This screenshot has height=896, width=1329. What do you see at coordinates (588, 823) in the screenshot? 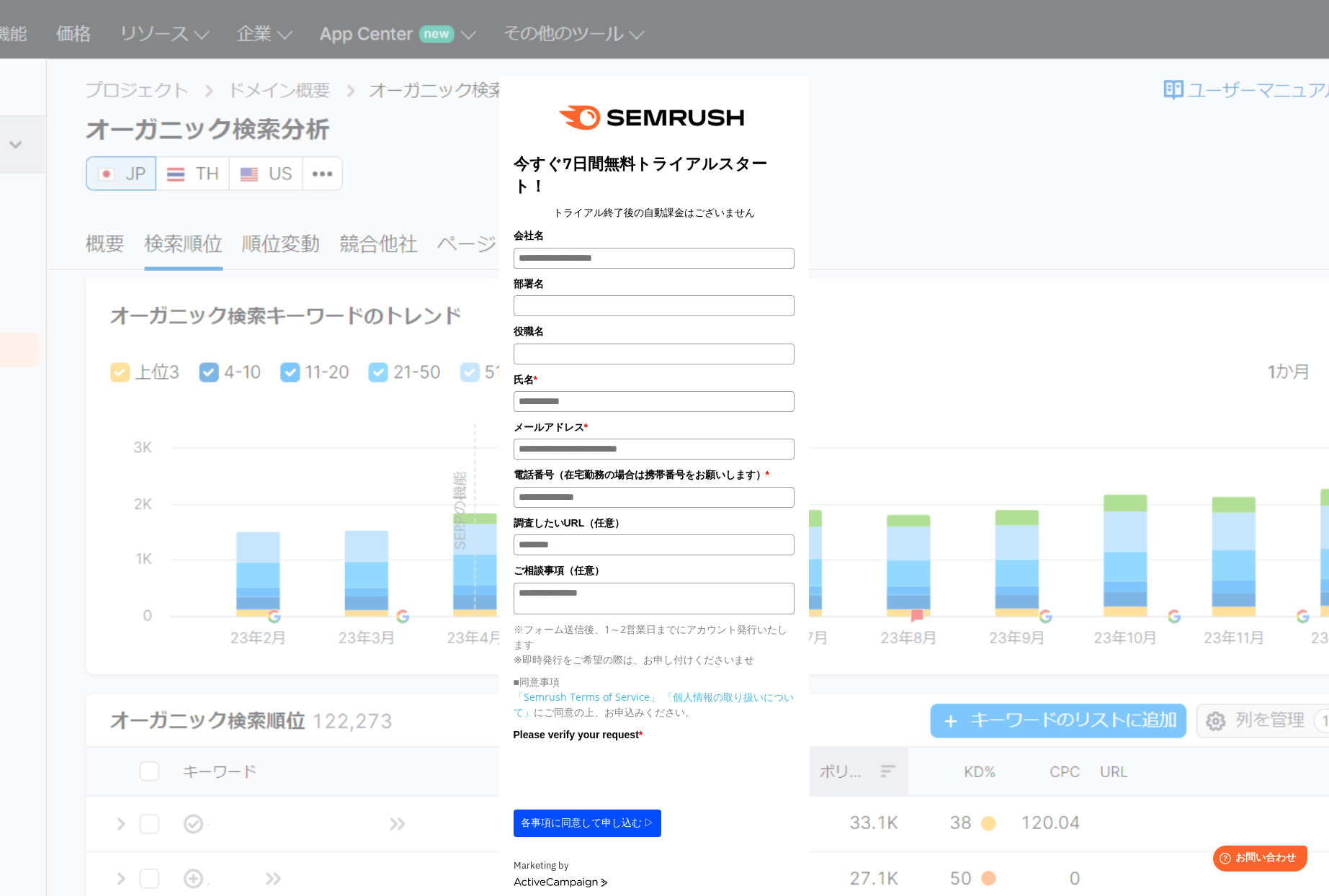
I see `button: 各事項に同意して申し込む ▷` at bounding box center [588, 823].